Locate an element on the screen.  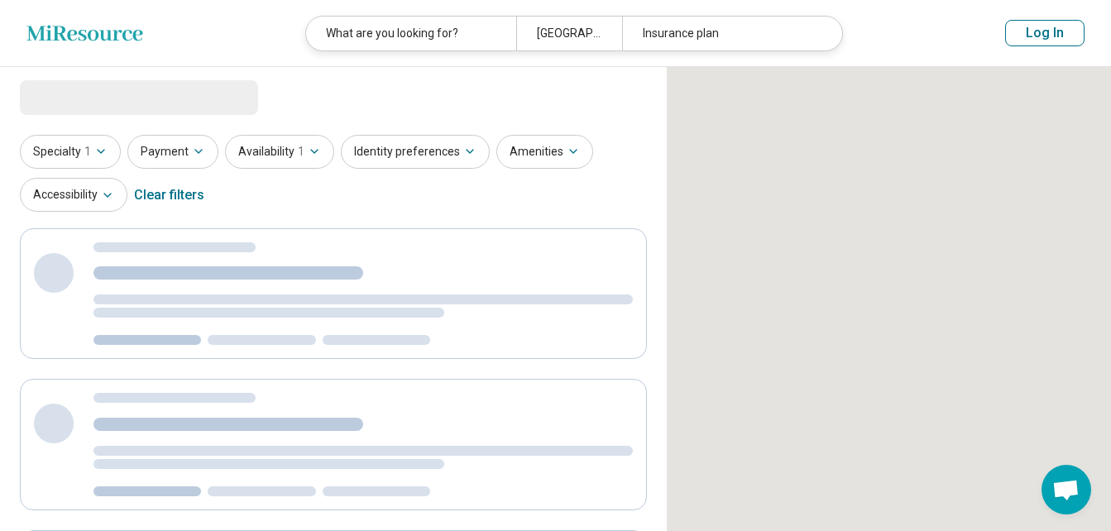
button: Payment is located at coordinates (173, 151).